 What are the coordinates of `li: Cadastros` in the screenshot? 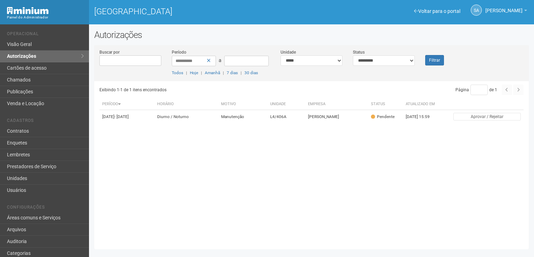 It's located at (45, 121).